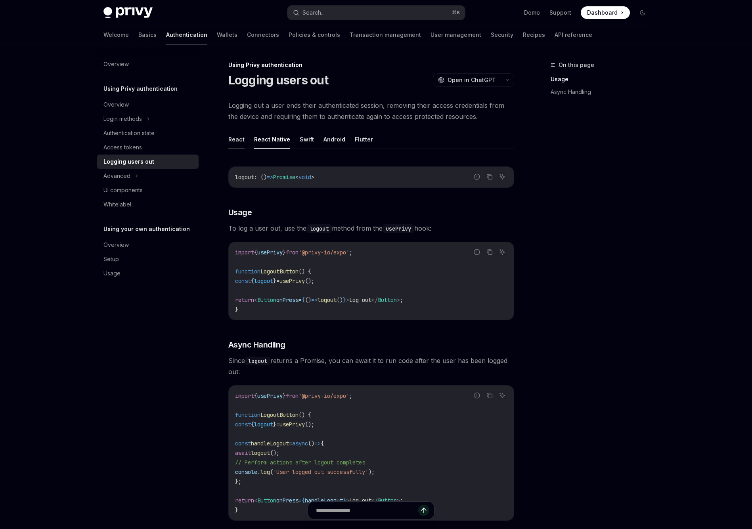 This screenshot has width=752, height=529. I want to click on span: console, so click(246, 472).